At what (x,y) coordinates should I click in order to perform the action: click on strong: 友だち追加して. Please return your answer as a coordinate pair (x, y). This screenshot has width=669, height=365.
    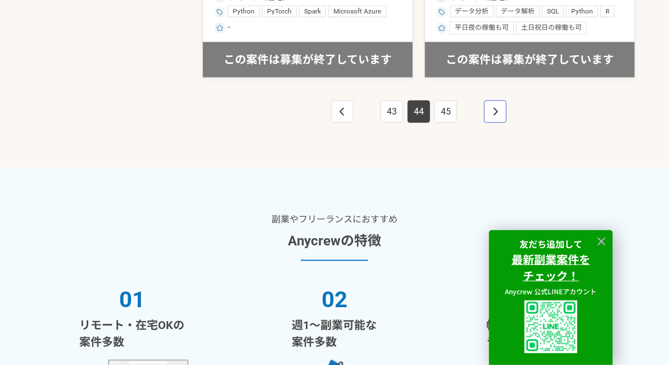
    Looking at the image, I should click on (551, 244).